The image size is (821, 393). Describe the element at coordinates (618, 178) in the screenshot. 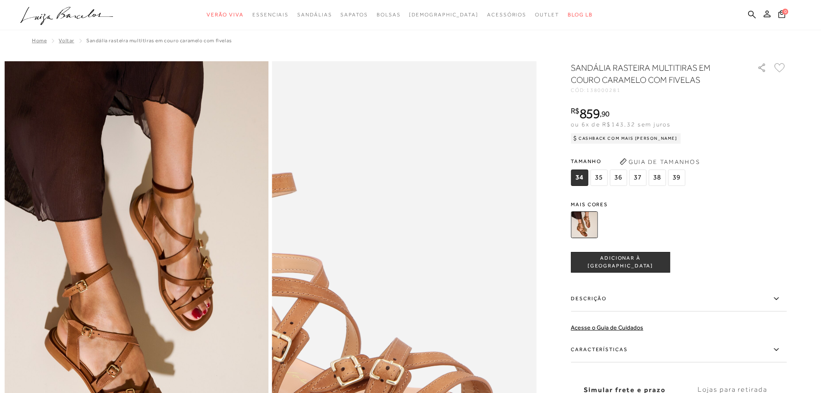

I see `span: 36` at that location.